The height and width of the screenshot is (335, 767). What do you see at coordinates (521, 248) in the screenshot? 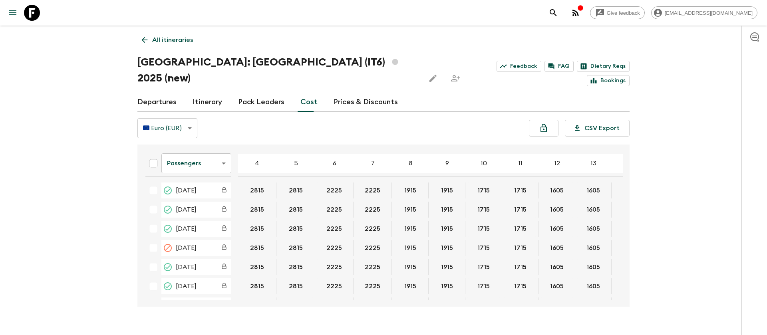
I see `div: 25 May 2025; 11` at bounding box center [521, 248].